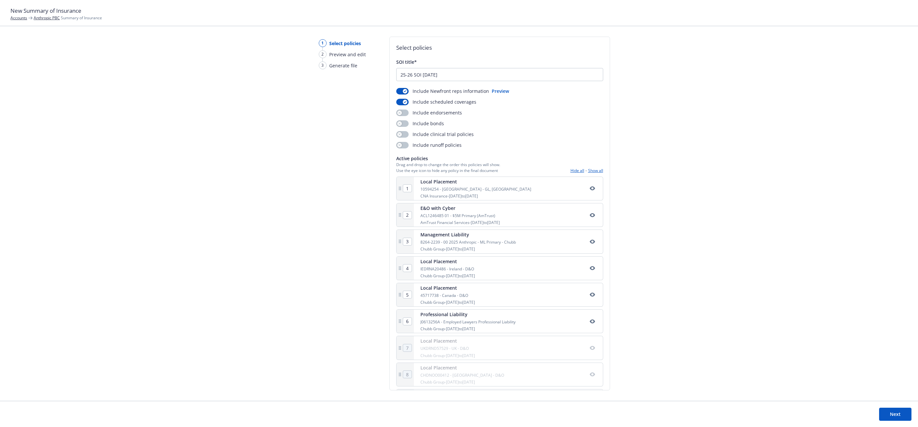 The width and height of the screenshot is (918, 427). What do you see at coordinates (500, 48) in the screenshot?
I see `h2: Select policies` at bounding box center [500, 48].